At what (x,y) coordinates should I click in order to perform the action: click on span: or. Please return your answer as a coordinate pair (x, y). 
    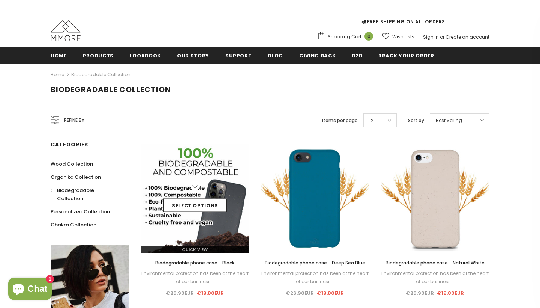
    Looking at the image, I should click on (442, 37).